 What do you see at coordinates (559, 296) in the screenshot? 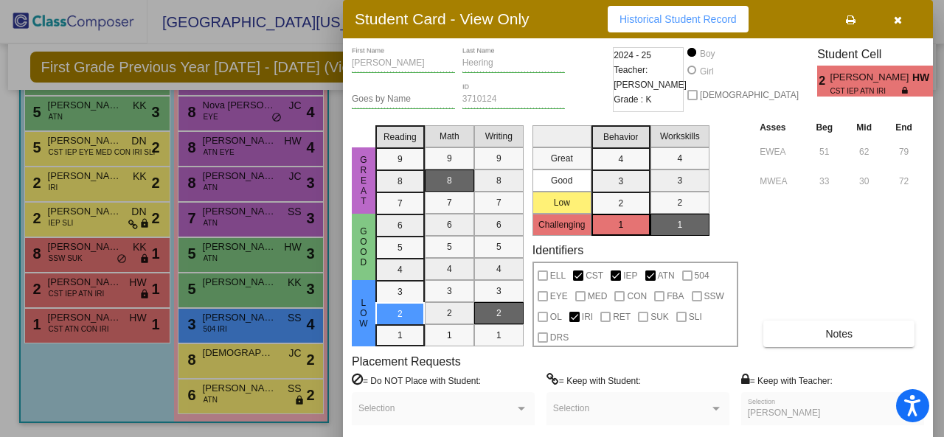
I see `span: EYE` at bounding box center [559, 296].